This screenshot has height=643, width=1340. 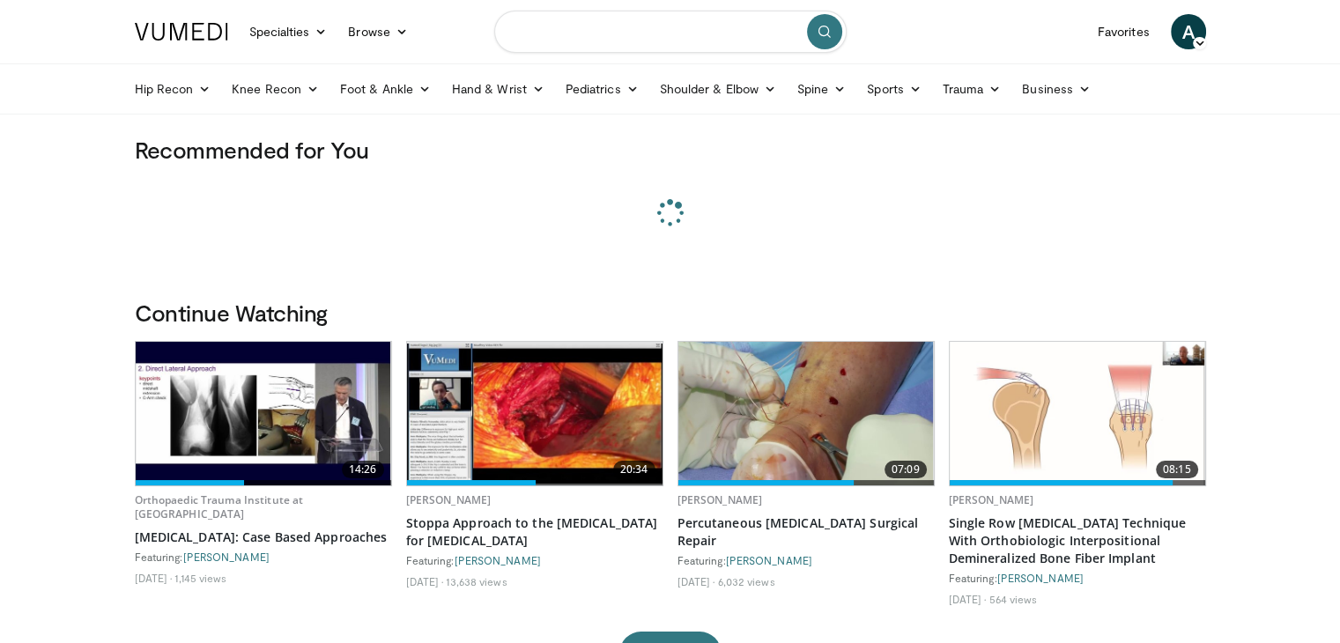 What do you see at coordinates (1188, 32) in the screenshot?
I see `a: A` at bounding box center [1188, 32].